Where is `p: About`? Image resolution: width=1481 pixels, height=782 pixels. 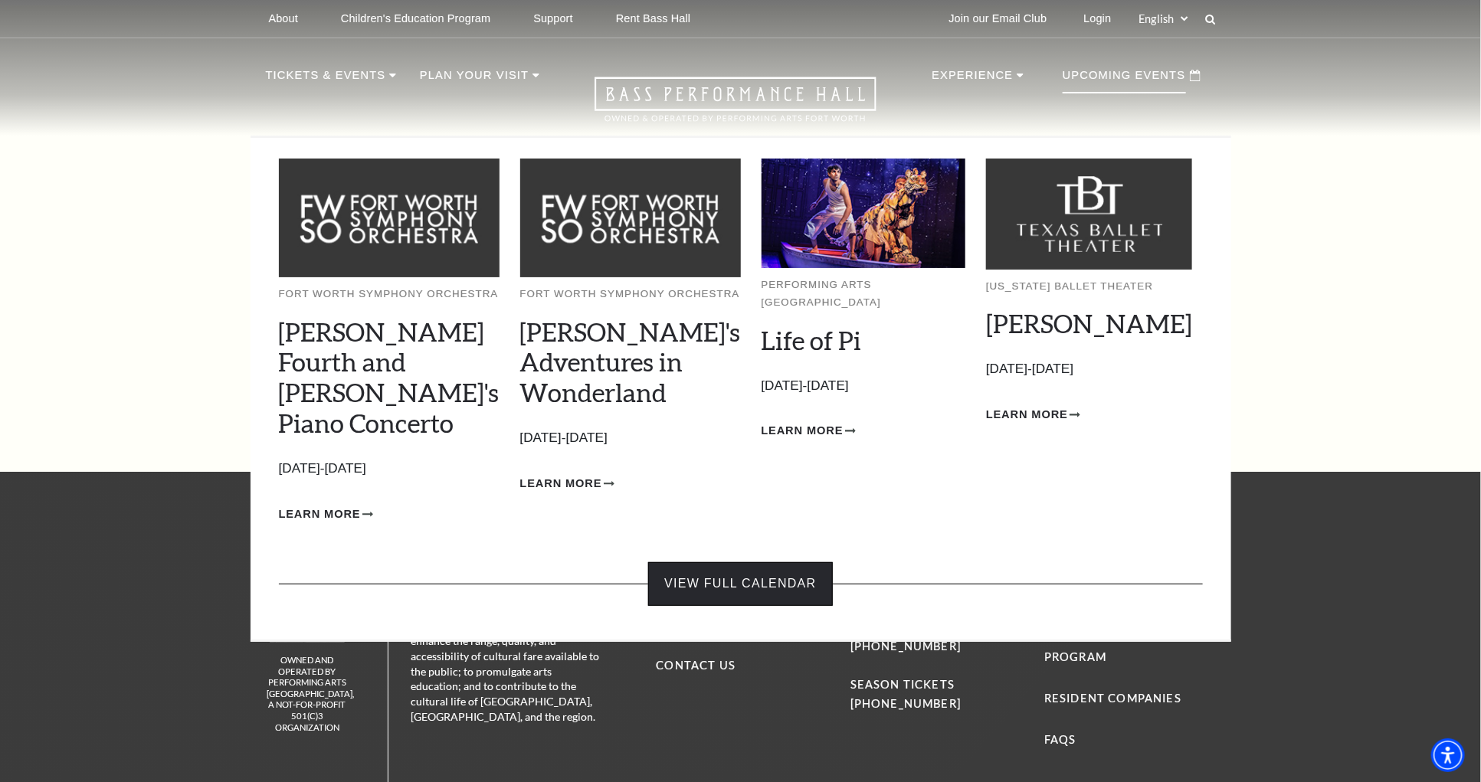 p: About is located at coordinates (284, 18).